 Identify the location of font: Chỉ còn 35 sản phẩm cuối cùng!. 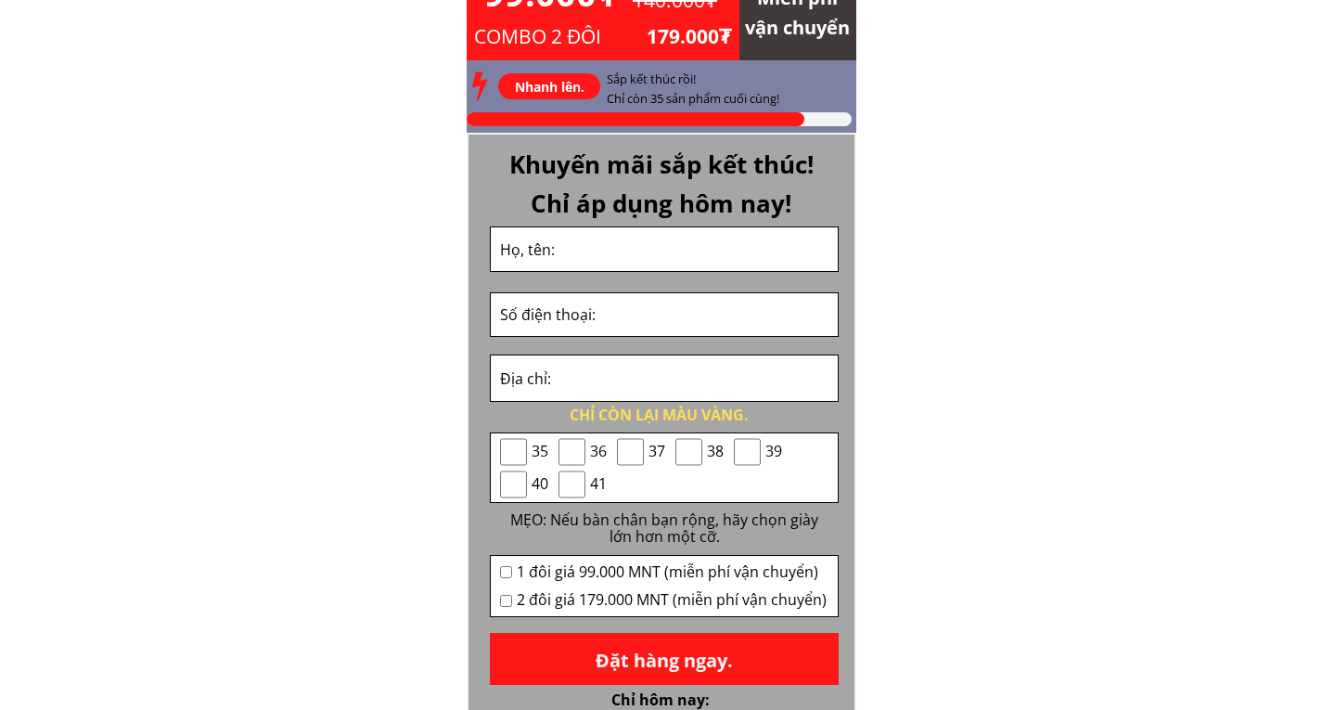
(693, 98).